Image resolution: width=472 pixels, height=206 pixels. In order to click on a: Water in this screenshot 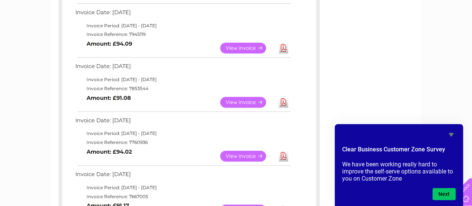, I will do `click(348, 34)`.